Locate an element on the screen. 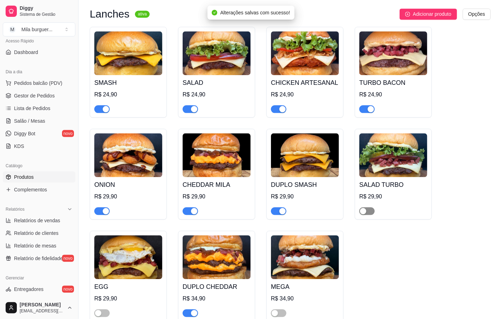 The height and width of the screenshot is (319, 502). span: Gestor de Pedidos is located at coordinates (34, 96).